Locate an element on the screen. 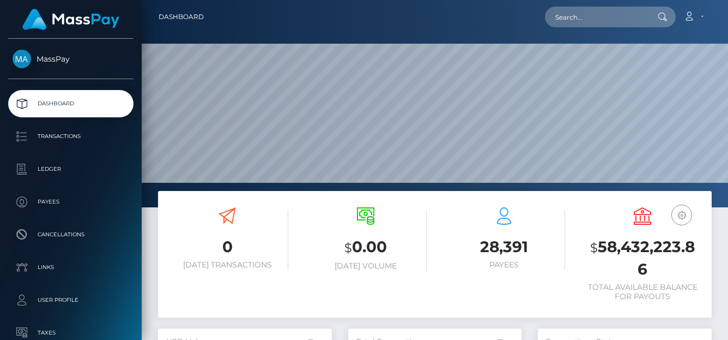 This screenshot has width=728, height=340. a: Ledger is located at coordinates (71, 169).